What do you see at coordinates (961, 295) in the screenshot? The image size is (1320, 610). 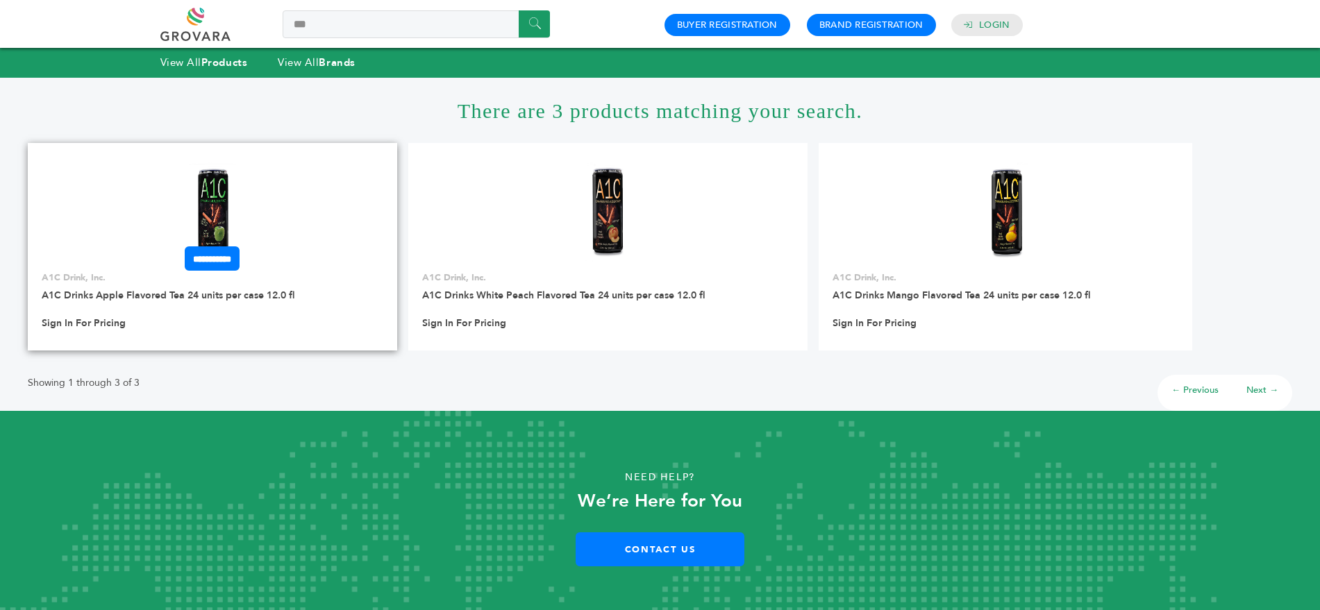 I see `a: A1C Drinks Mango Flavored Tea 24 units per case 12.0 fl` at bounding box center [961, 295].